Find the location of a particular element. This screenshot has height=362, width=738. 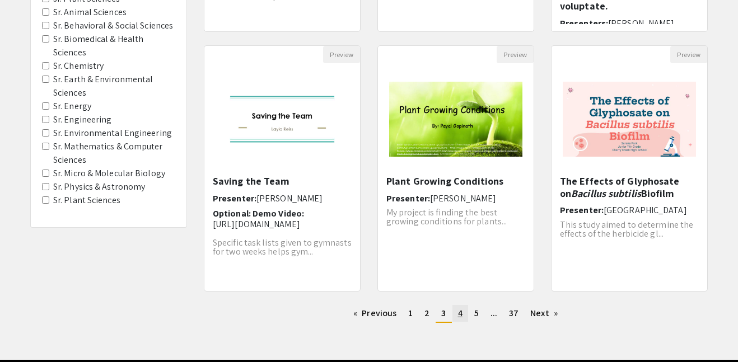

label: Sr. Earth & Environmental Sciences is located at coordinates (114, 86).